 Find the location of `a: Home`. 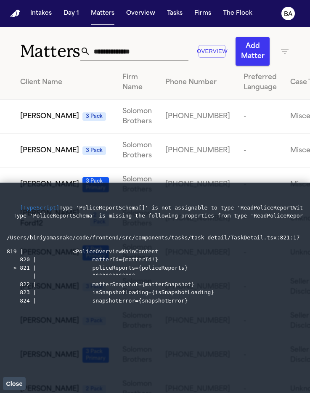

a: Home is located at coordinates (15, 13).